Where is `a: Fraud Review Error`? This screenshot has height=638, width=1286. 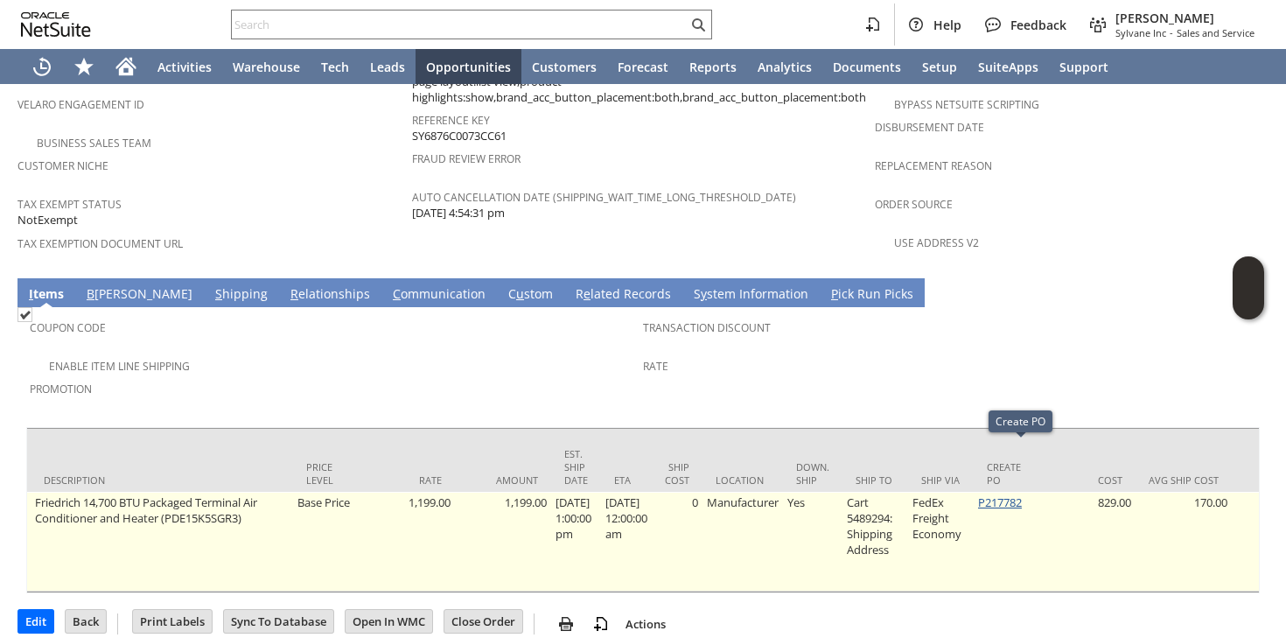
a: Fraud Review Error is located at coordinates (466, 158).